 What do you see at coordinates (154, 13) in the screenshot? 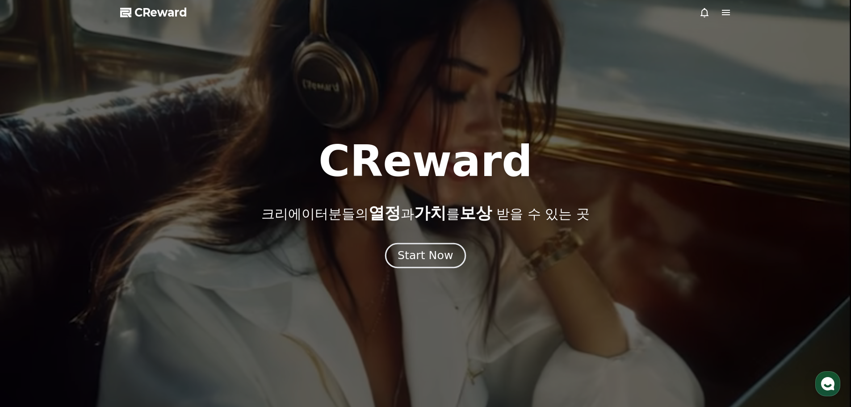
I see `a: CReward` at bounding box center [154, 13].